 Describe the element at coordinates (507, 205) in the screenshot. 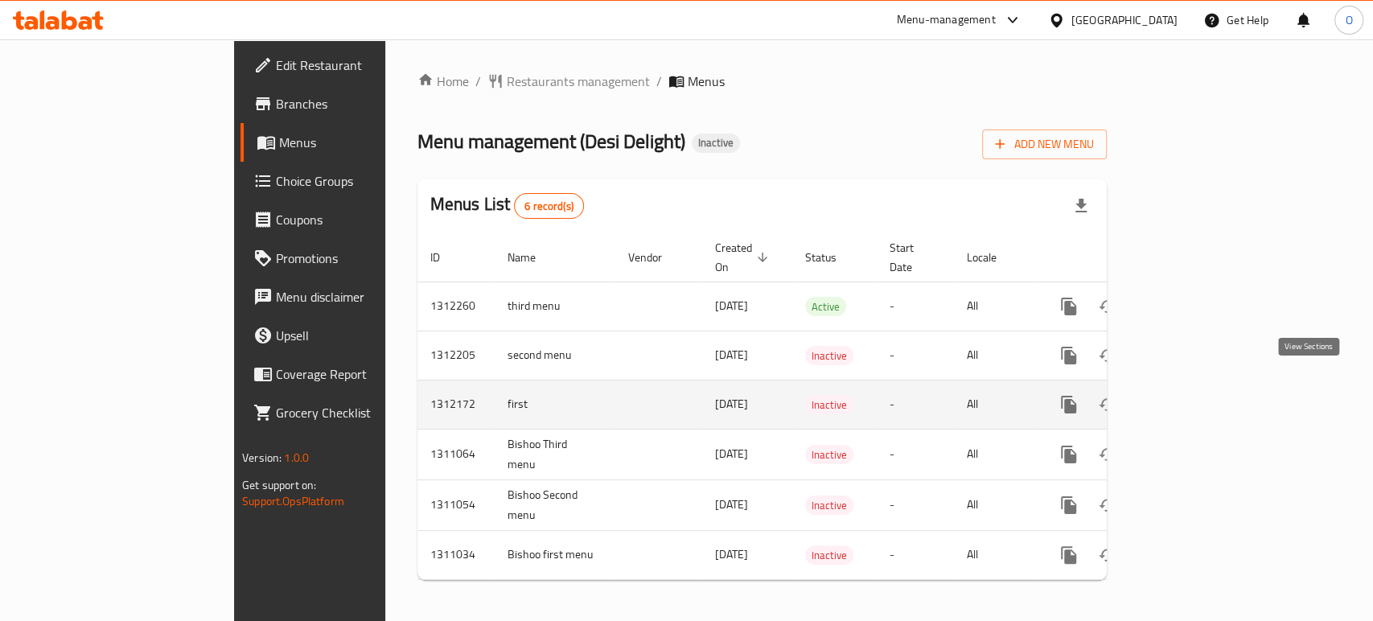

I see `h2: Menus List` at that location.